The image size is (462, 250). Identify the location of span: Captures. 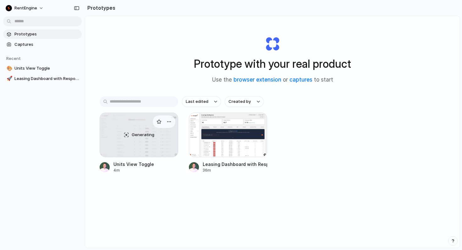
(47, 45).